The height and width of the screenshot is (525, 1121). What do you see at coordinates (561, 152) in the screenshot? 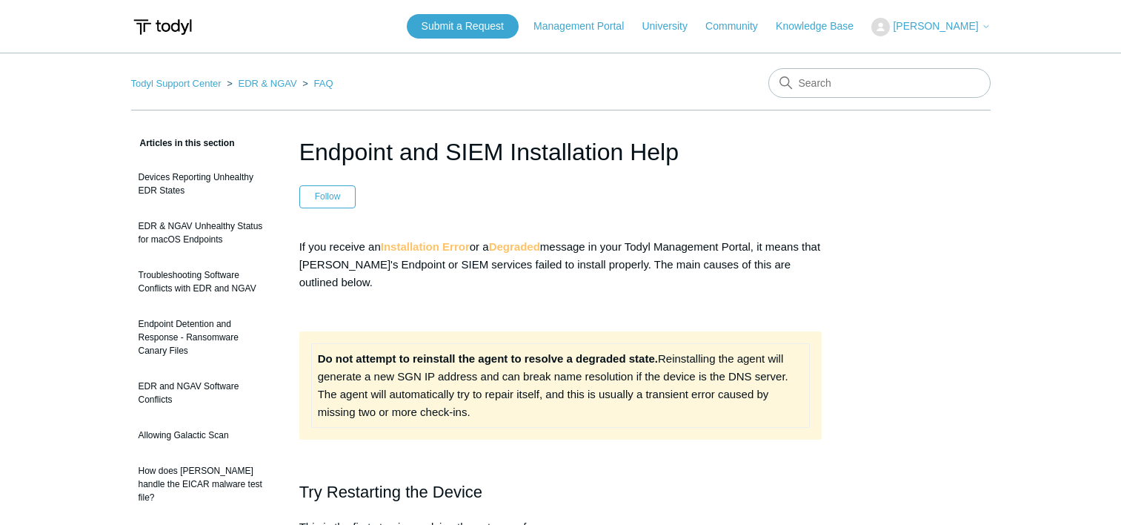
I see `h1: Endpoint and SIEM Installation Help` at bounding box center [561, 152].